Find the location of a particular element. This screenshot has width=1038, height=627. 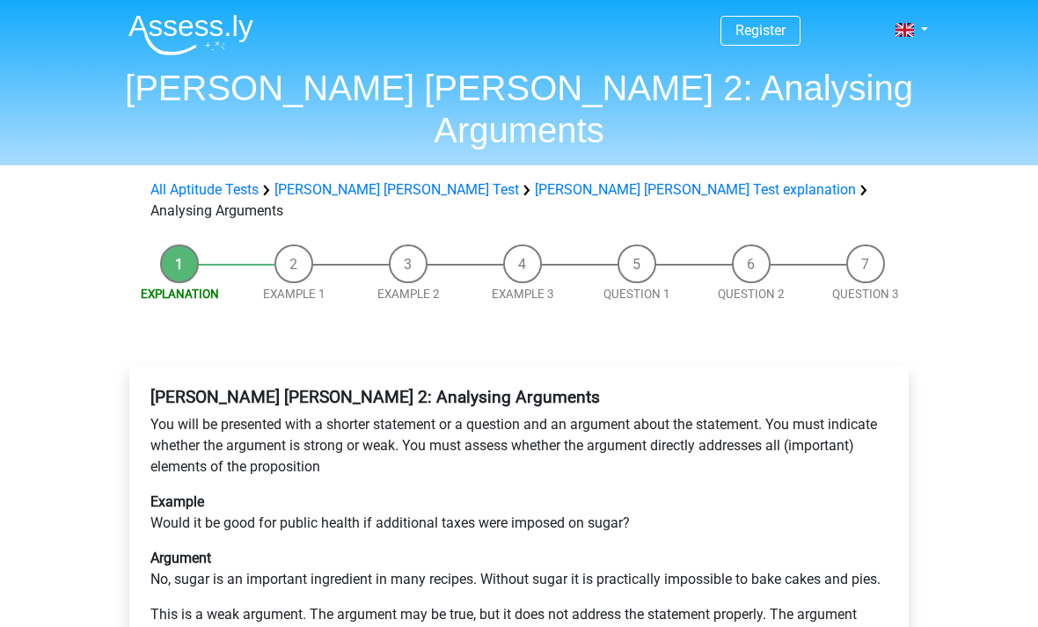

a: Example 3 is located at coordinates (522, 294).